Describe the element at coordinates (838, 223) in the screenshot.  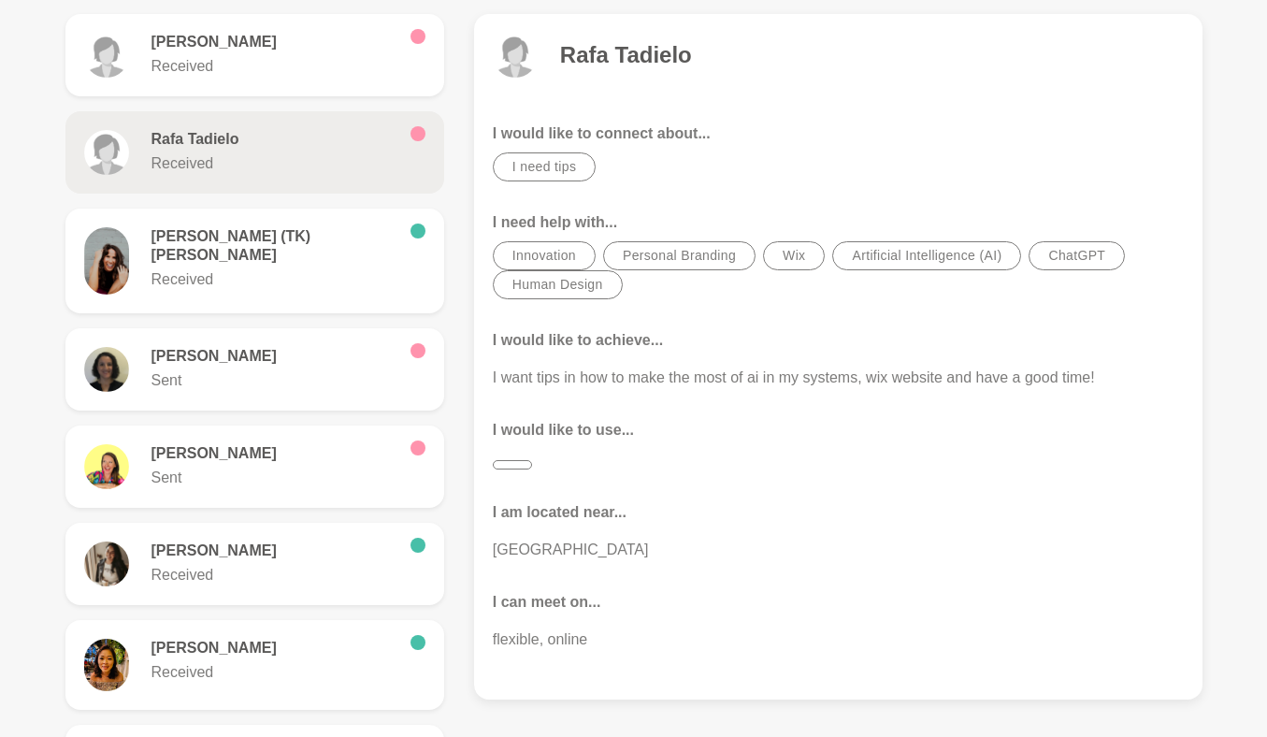
I see `p: I need help with...` at that location.